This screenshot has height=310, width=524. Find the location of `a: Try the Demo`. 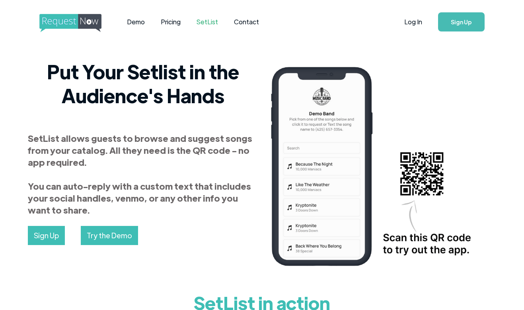

a: Try the Demo is located at coordinates (109, 235).